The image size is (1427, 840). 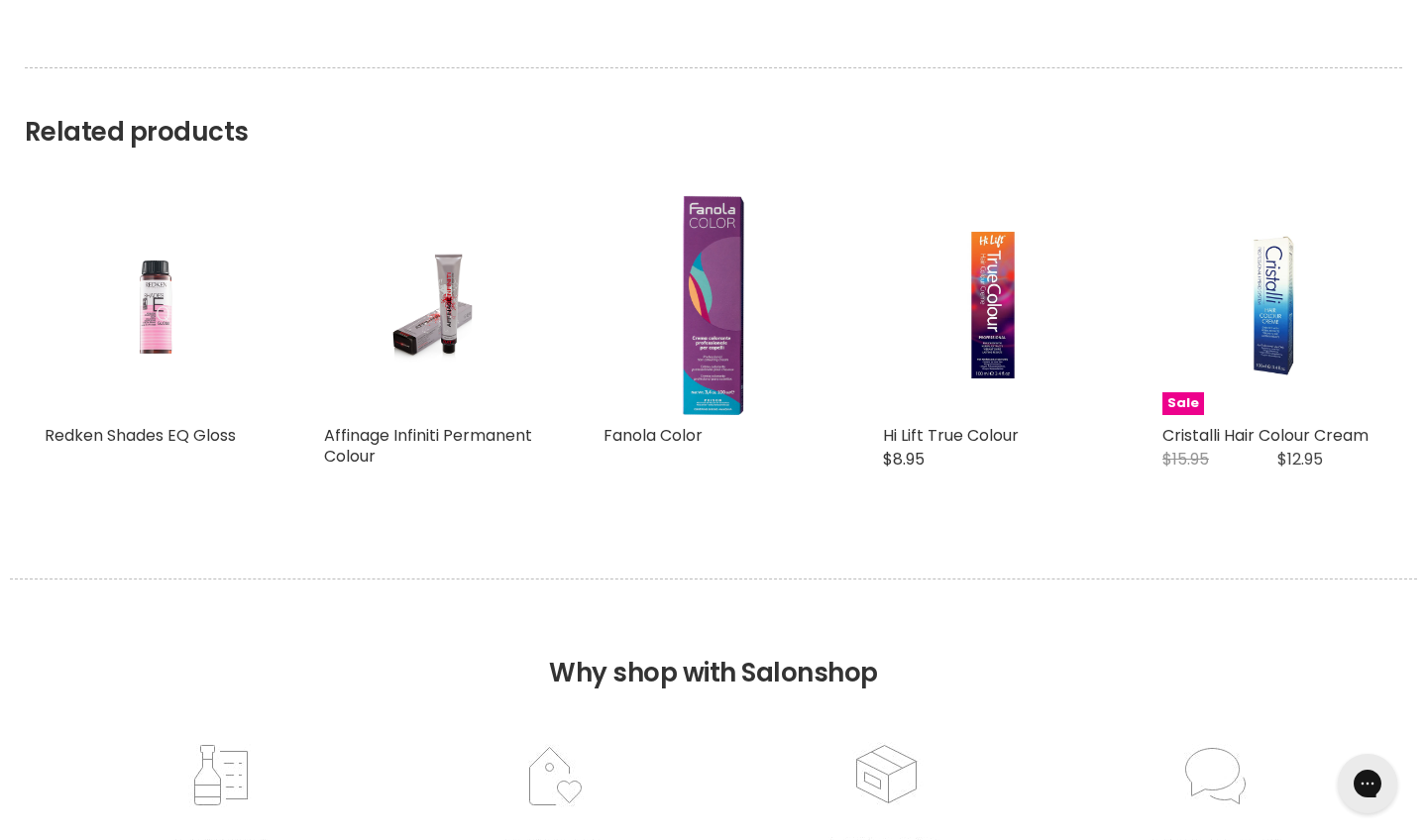 I want to click on h2: Related products, so click(x=713, y=107).